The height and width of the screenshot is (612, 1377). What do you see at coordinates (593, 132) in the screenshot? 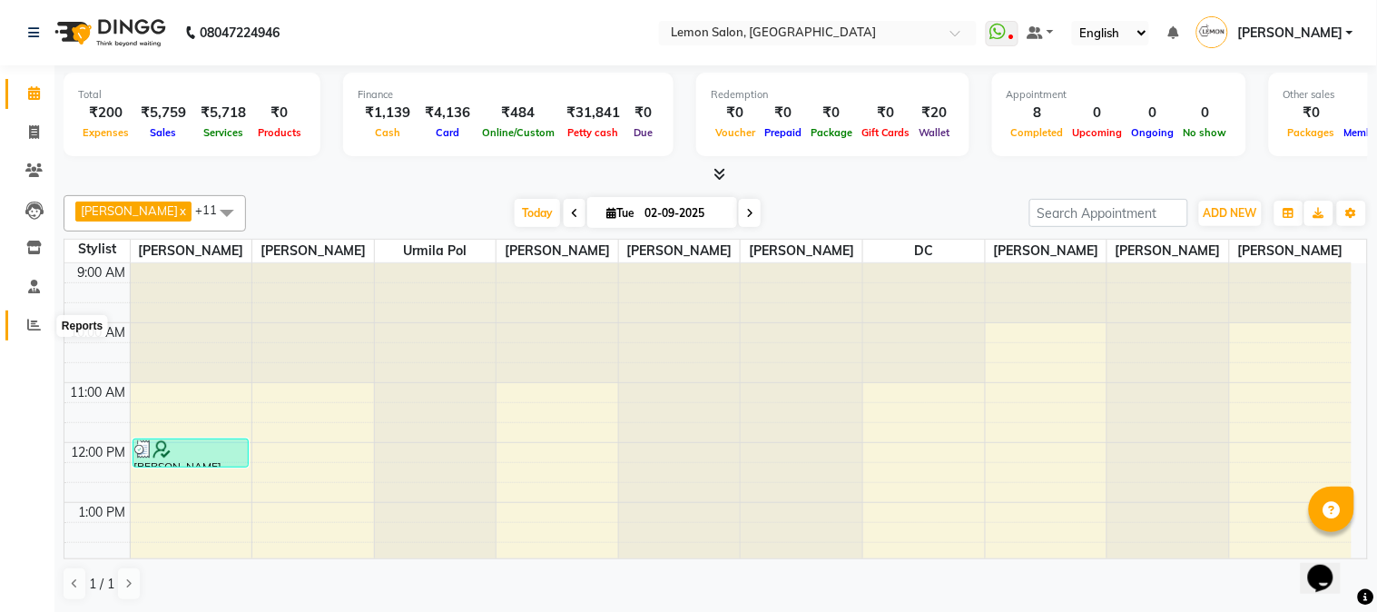
I see `span: Petty cash` at bounding box center [593, 132].